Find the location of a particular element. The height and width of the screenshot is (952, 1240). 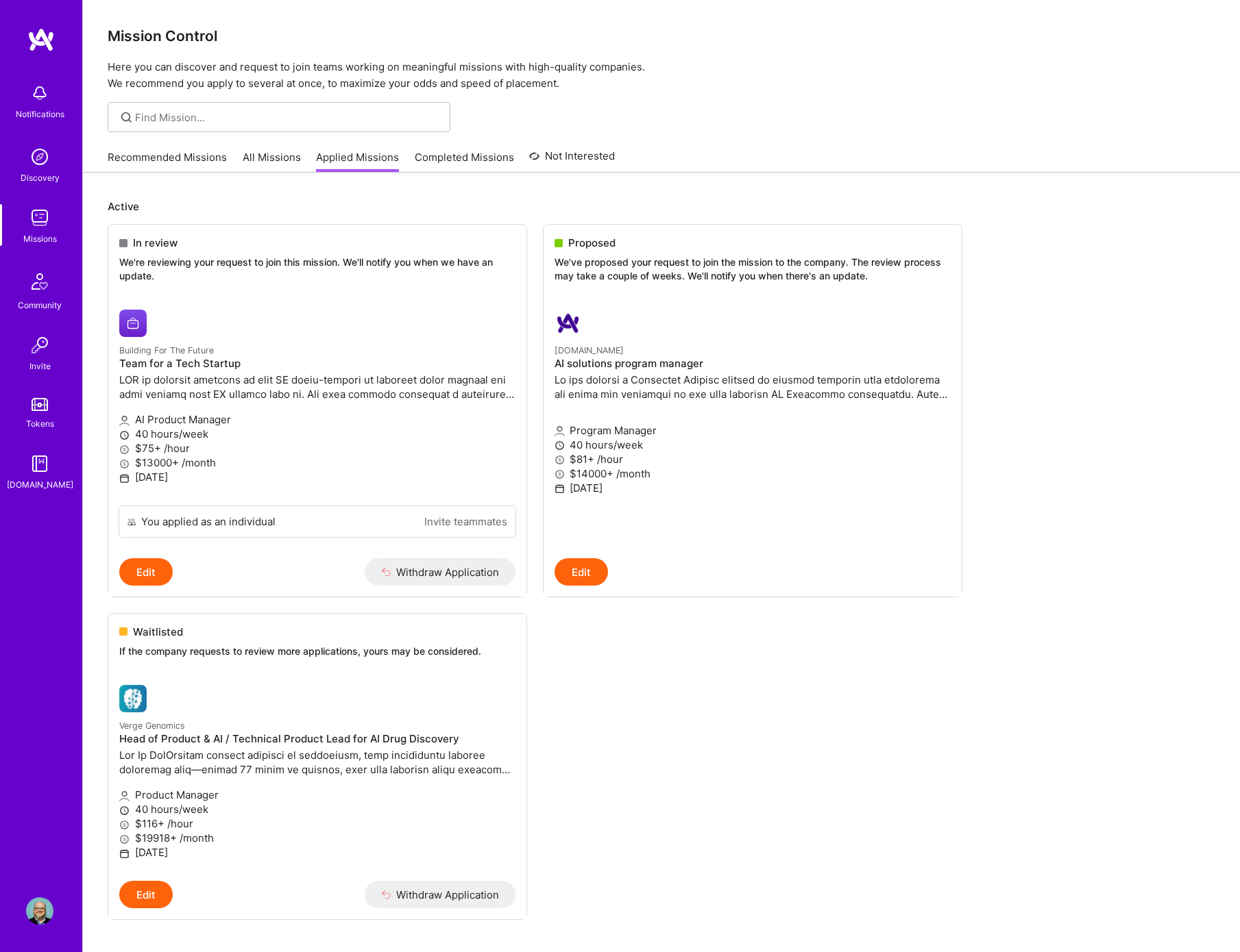

a: Recommended Missions is located at coordinates (167, 161).